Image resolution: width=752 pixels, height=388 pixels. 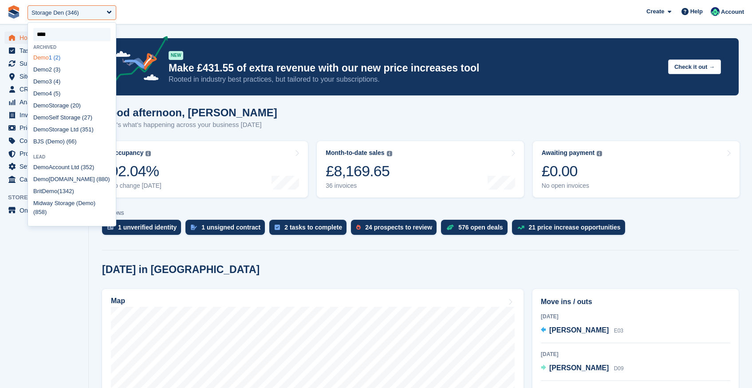 I want to click on img: price-adjustments-announcement-icon-8257ccfd72463d97f412b2fc003d46551f7dbcb40ab6d574587a9cd5c0d94..., so click(x=137, y=61).